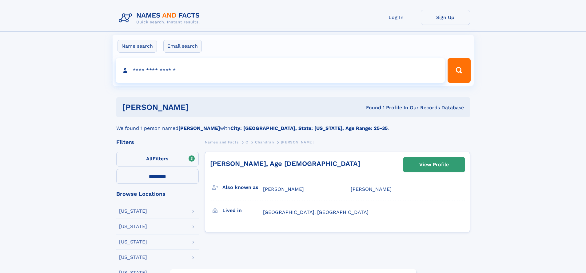 This screenshot has height=273, width=586. I want to click on a: Names and Facts, so click(222, 142).